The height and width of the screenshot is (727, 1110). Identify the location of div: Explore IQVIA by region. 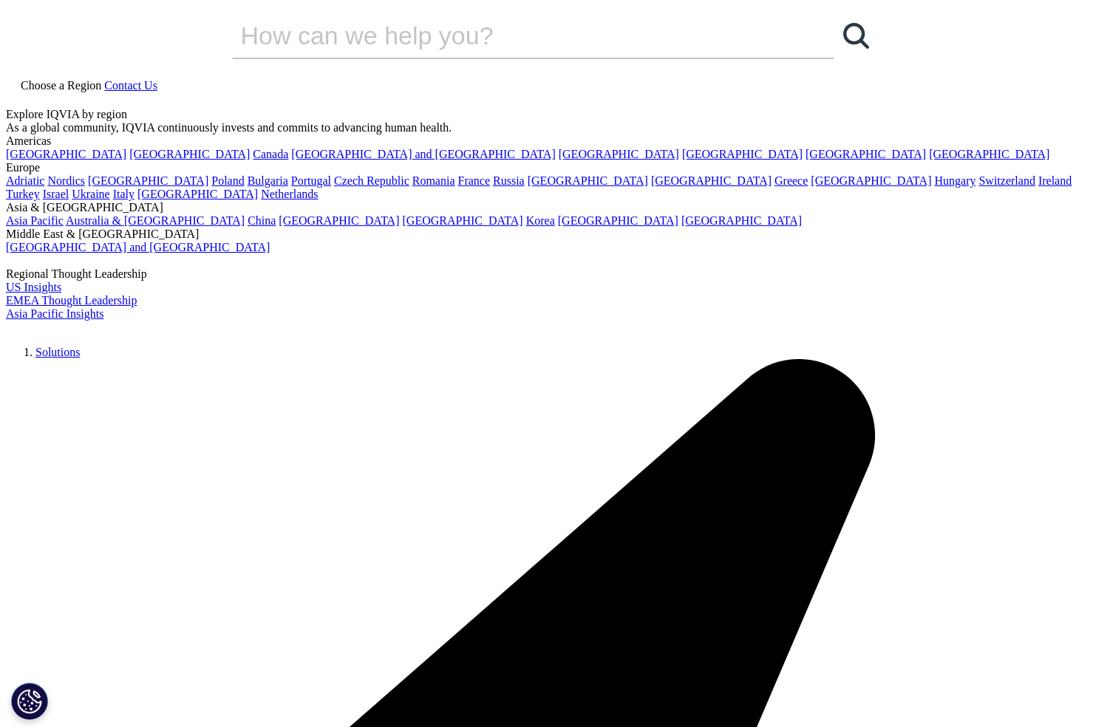
(555, 115).